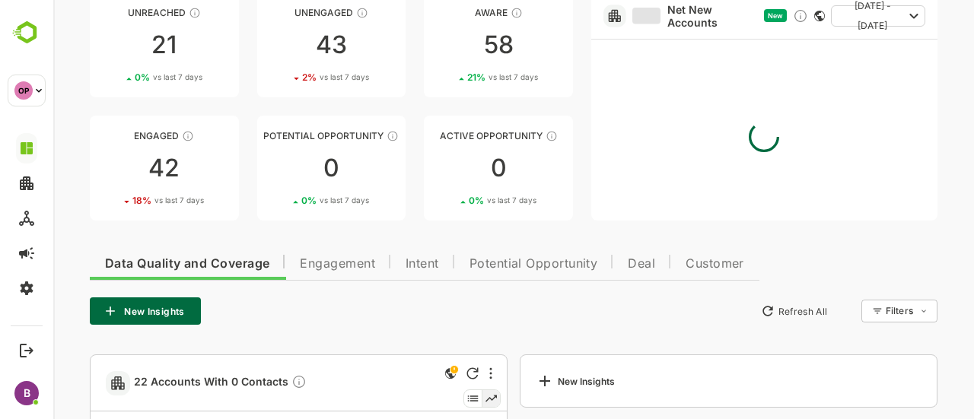  What do you see at coordinates (278, 135) in the screenshot?
I see `div: Potential Opportunity` at bounding box center [278, 135].